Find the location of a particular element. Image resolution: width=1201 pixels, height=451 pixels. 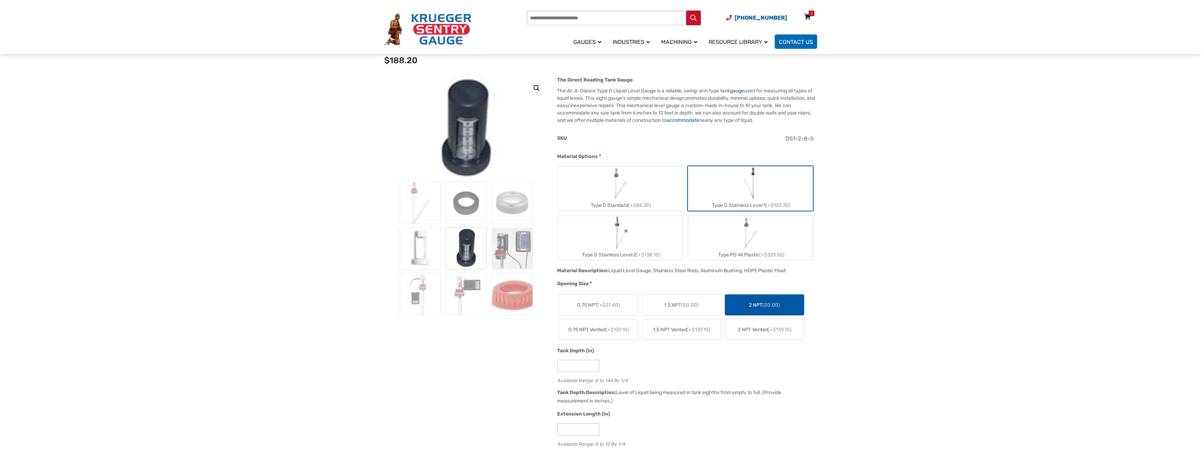

div: Available Range: 8 to 144 By 1/4 is located at coordinates (685, 380).